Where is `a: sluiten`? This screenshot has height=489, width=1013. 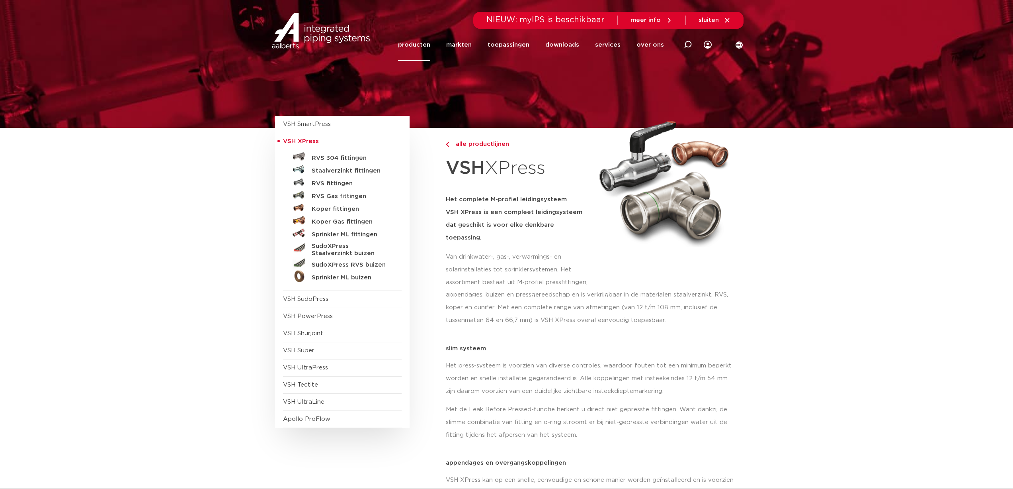
a: sluiten is located at coordinates (715, 20).